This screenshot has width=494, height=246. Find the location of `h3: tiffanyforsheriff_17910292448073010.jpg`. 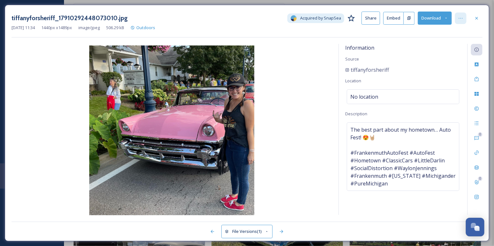

h3: tiffanyforsheriff_17910292448073010.jpg is located at coordinates (69, 18).